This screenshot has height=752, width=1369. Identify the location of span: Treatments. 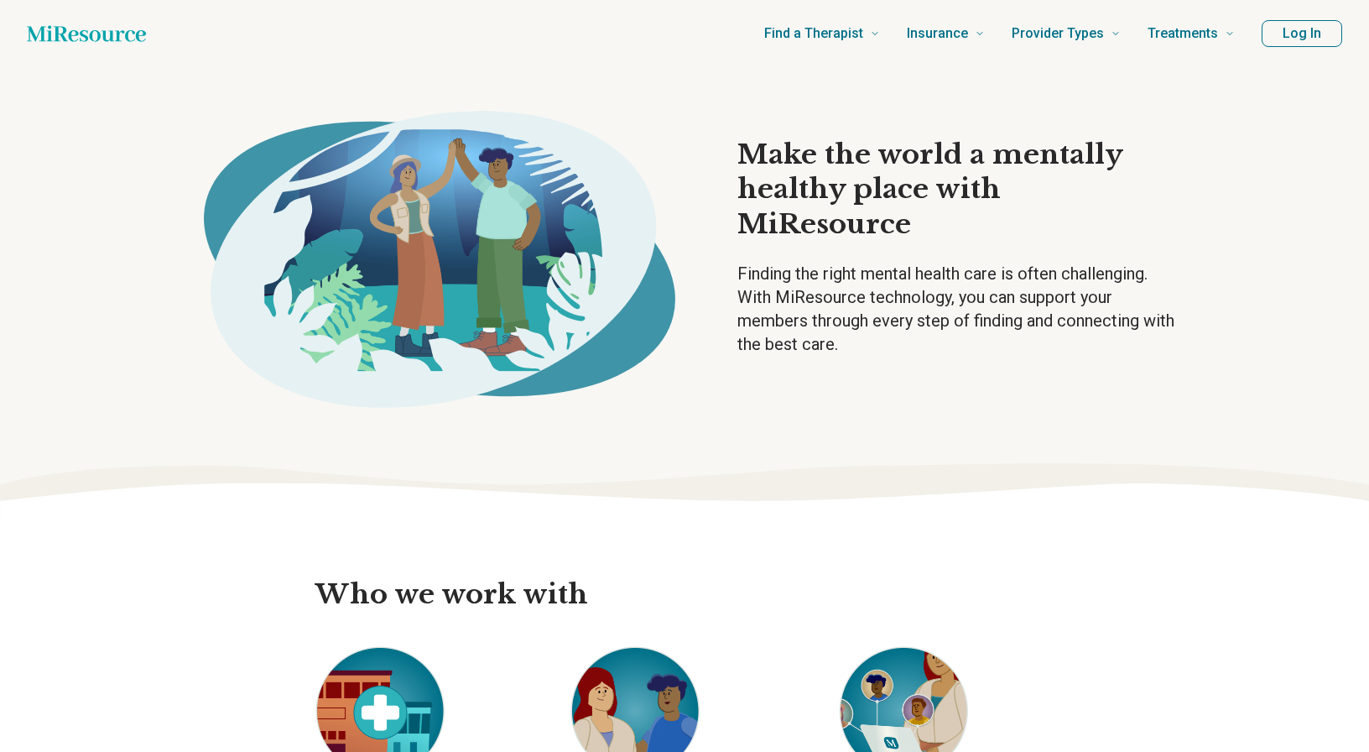
(1183, 34).